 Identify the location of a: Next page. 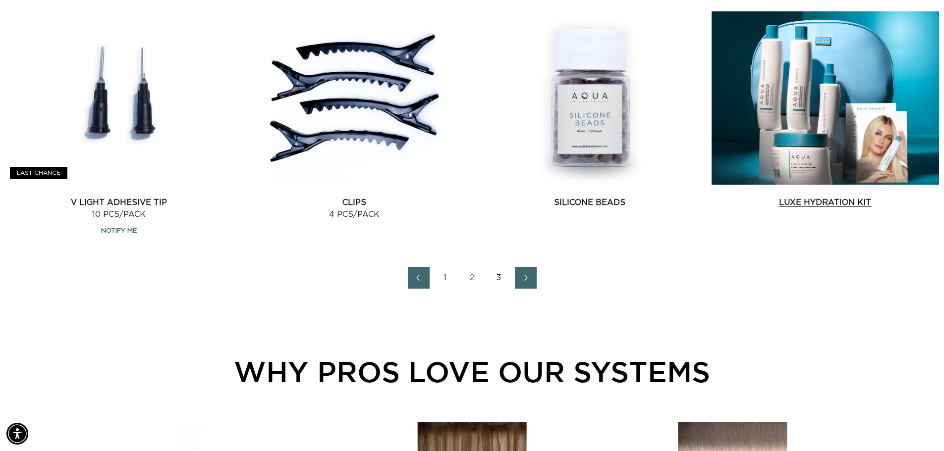
(526, 278).